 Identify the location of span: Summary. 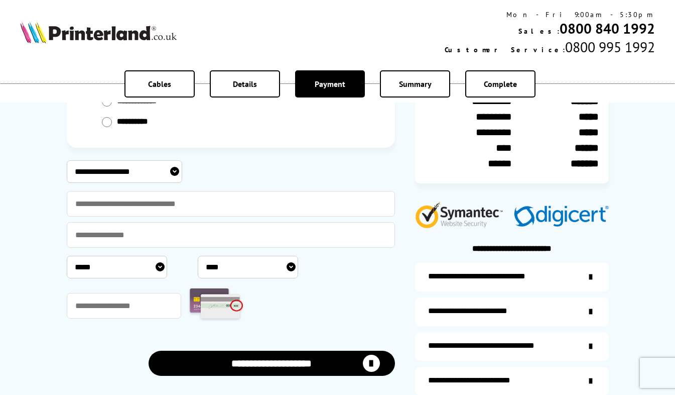
(415, 84).